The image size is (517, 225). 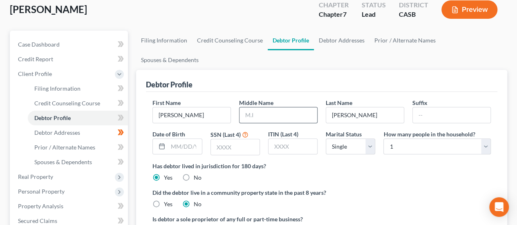 What do you see at coordinates (343, 134) in the screenshot?
I see `label: Marital Status` at bounding box center [343, 134].